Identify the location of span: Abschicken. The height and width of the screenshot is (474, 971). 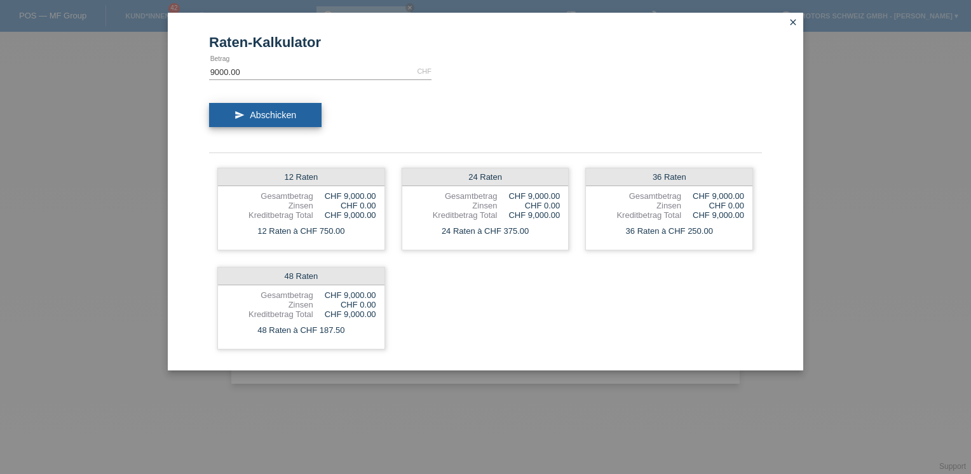
(273, 115).